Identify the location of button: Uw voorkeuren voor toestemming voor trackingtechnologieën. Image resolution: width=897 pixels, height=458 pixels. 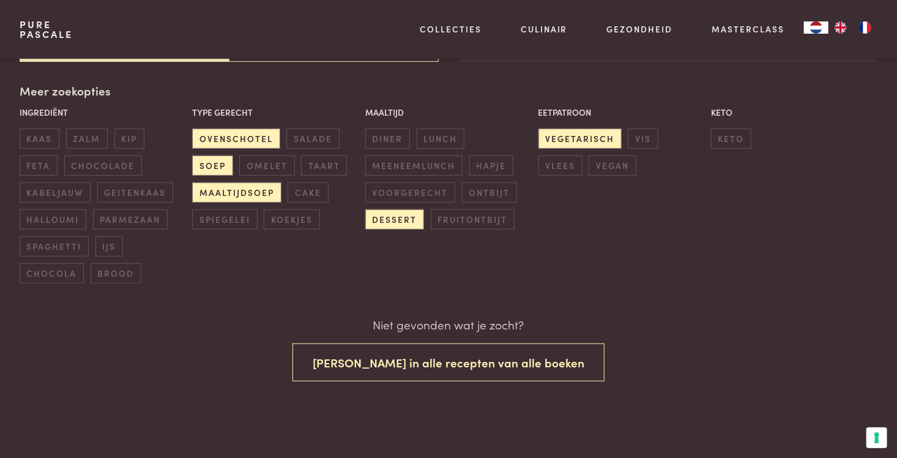
(877, 438).